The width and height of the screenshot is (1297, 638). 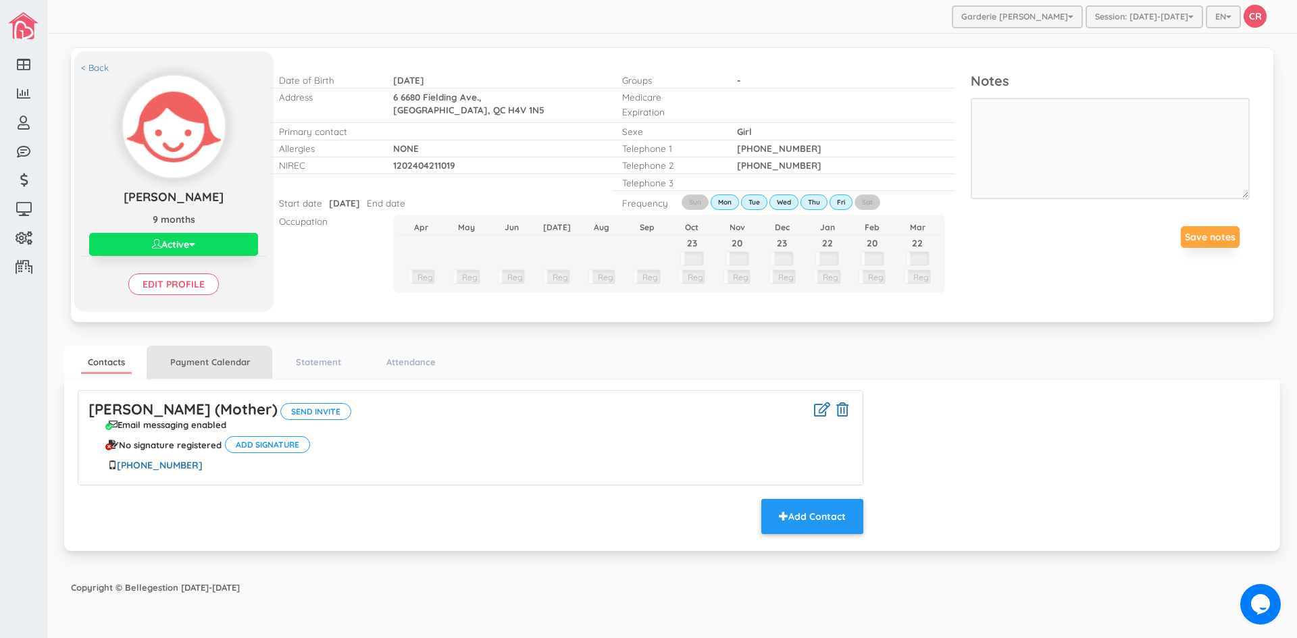 I want to click on span: NONE, so click(x=406, y=148).